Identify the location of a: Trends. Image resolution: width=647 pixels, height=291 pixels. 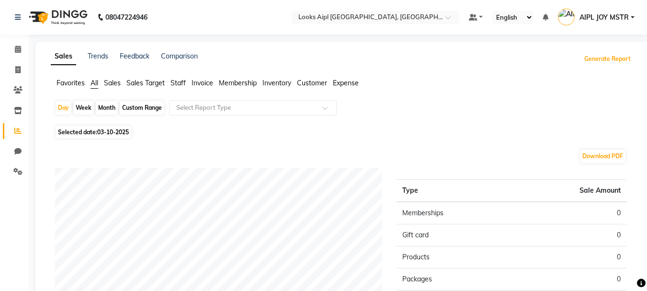
(98, 56).